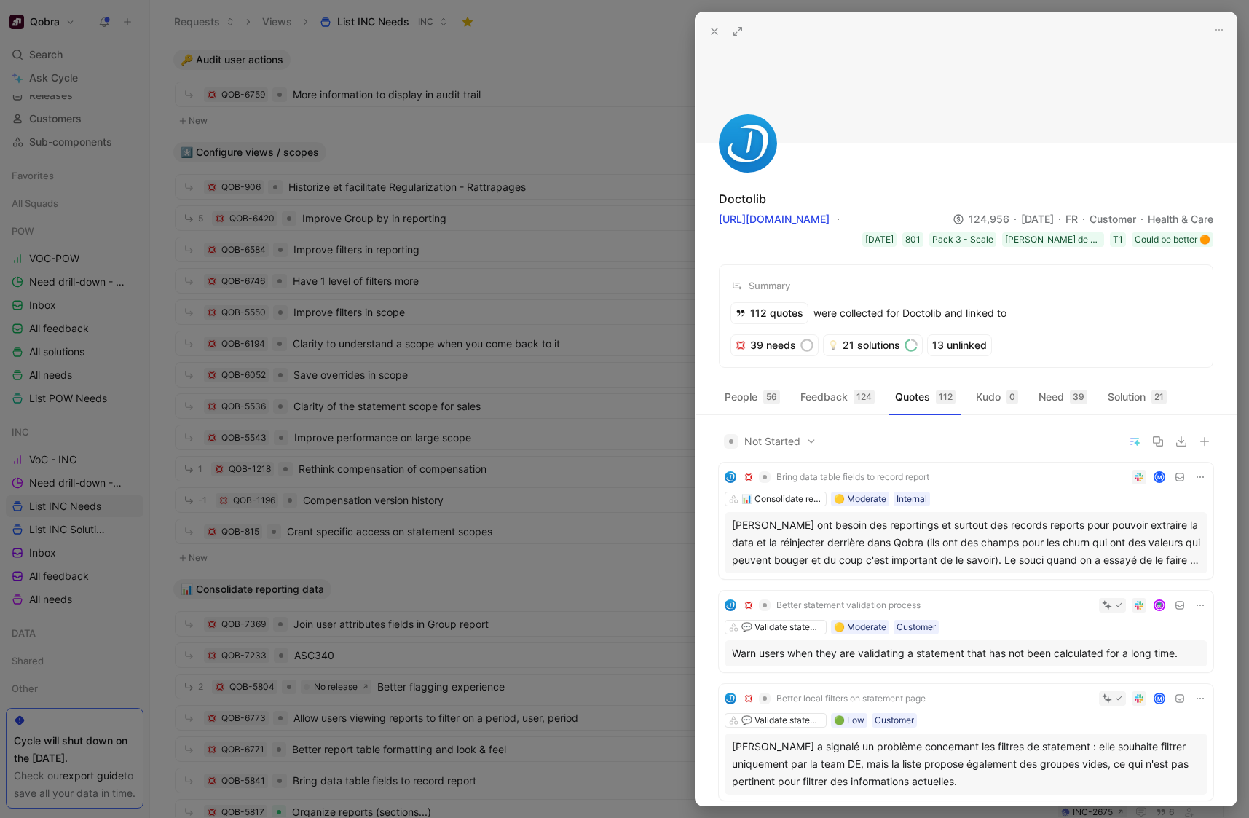 The width and height of the screenshot is (1249, 818). Describe the element at coordinates (987, 219) in the screenshot. I see `div: 124,956` at that location.